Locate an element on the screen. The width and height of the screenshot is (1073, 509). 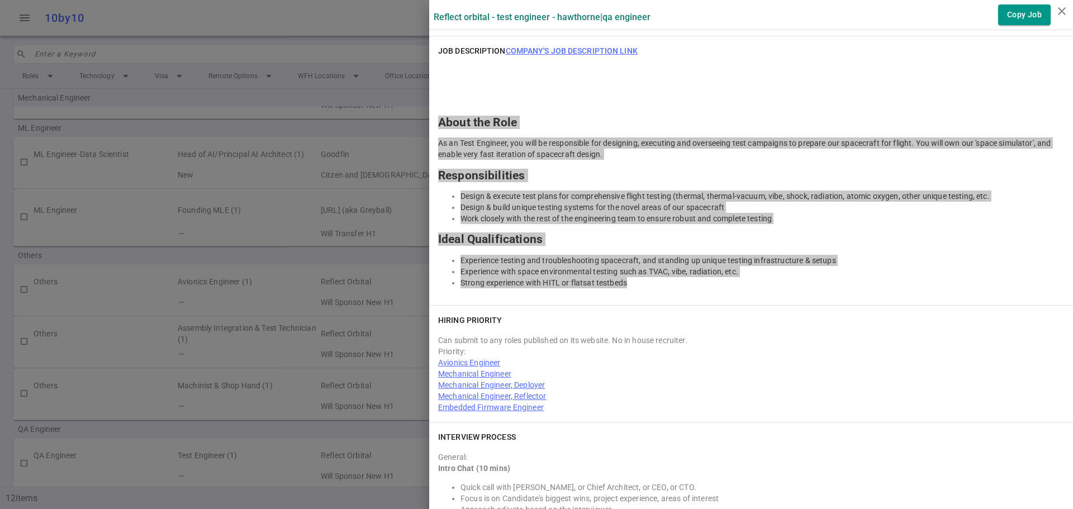
a: Mechanical Engineer is located at coordinates (474, 374).